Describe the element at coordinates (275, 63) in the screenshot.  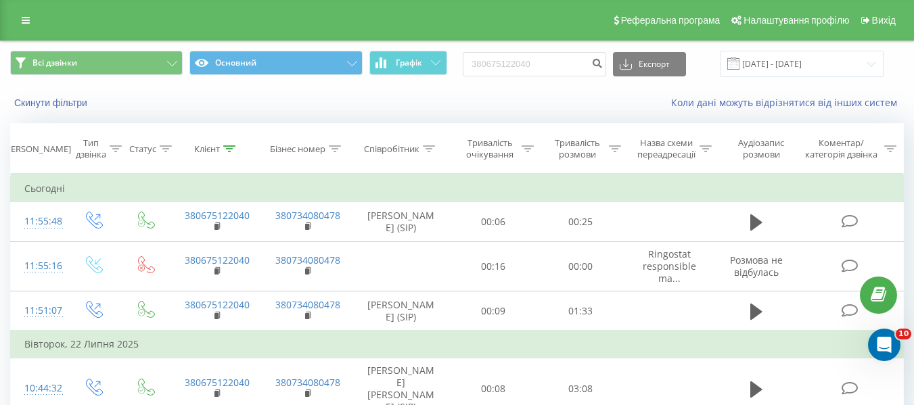
I see `button: Основний` at that location.